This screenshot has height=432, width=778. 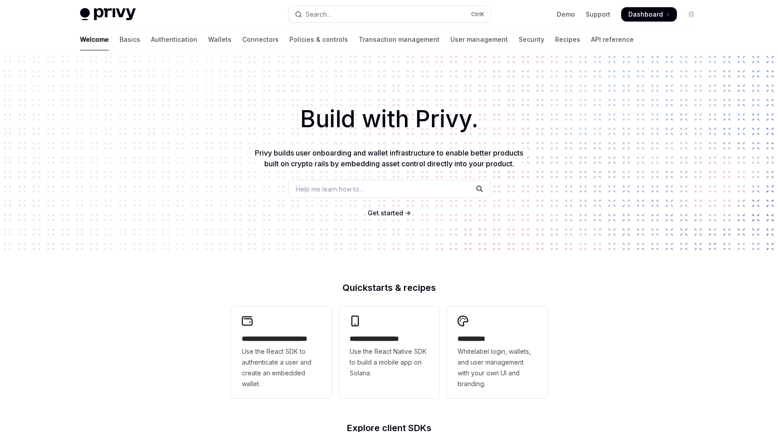 What do you see at coordinates (566, 14) in the screenshot?
I see `a: Demo` at bounding box center [566, 14].